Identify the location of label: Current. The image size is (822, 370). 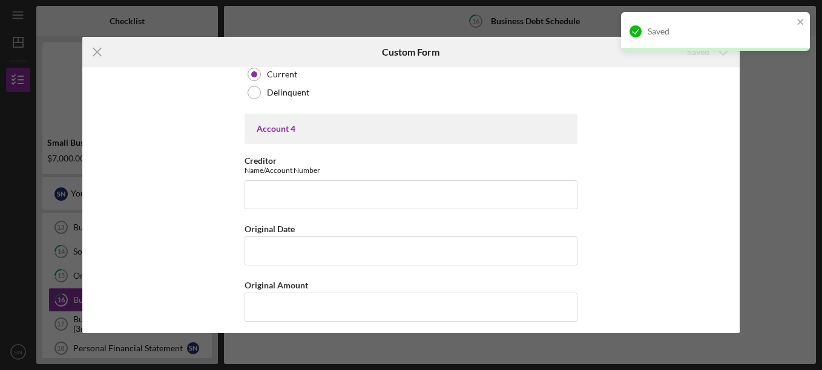
(282, 74).